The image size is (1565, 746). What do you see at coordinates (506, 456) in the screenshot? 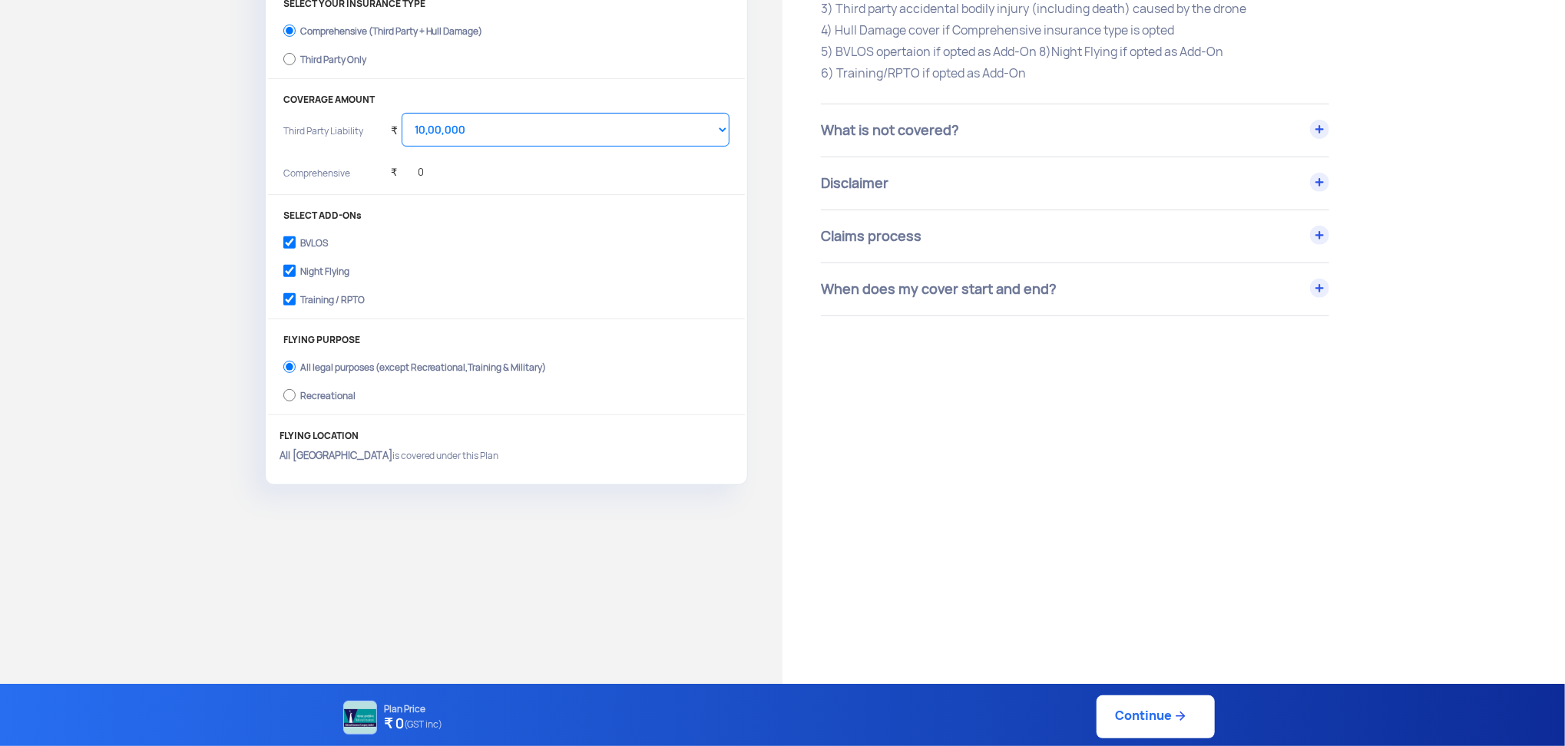
I see `p: is covered under this Plan` at bounding box center [506, 456].